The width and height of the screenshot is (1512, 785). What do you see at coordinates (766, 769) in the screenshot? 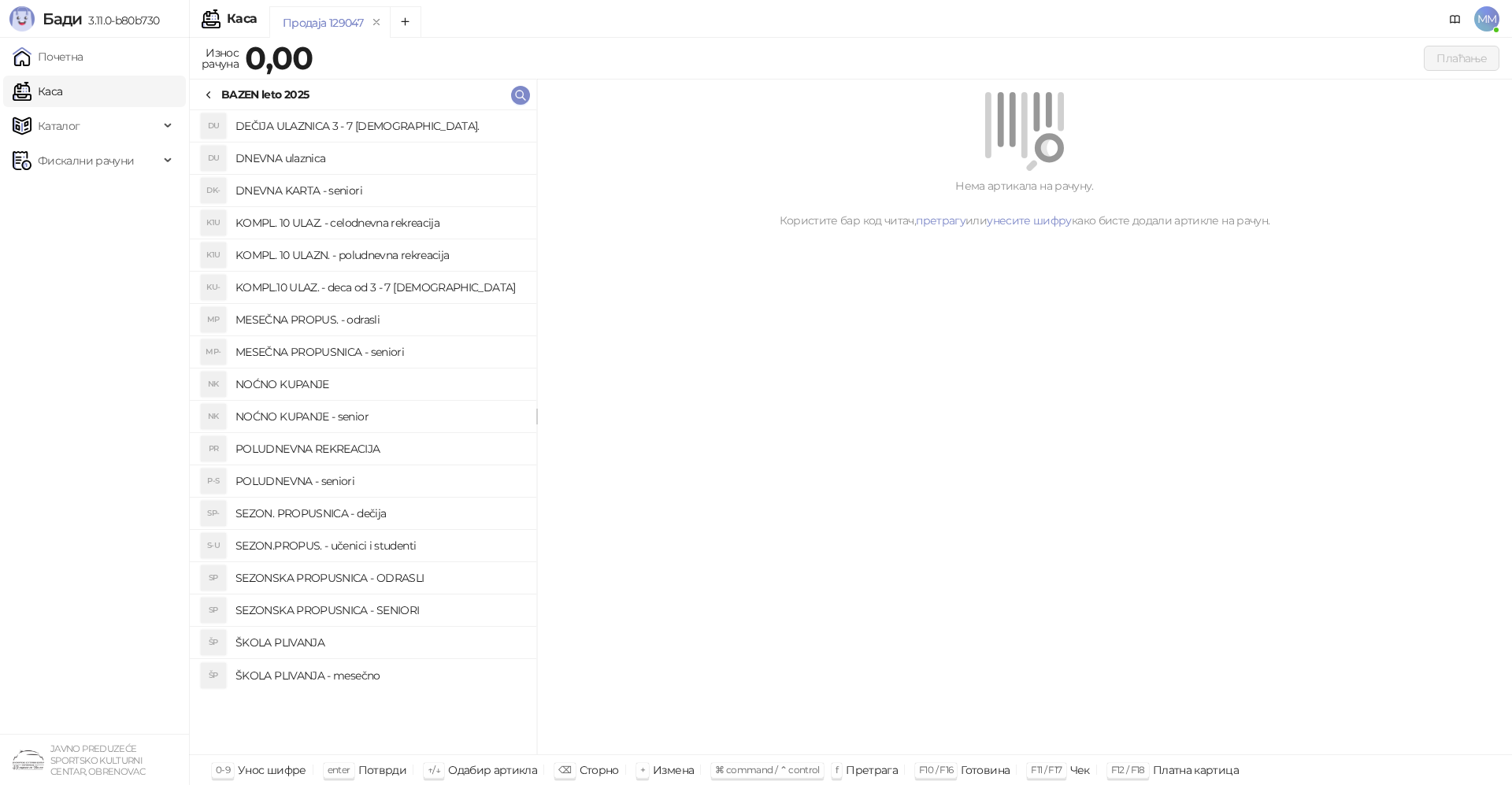
I see `span: ⌘ command / ⌃ control` at bounding box center [766, 769].